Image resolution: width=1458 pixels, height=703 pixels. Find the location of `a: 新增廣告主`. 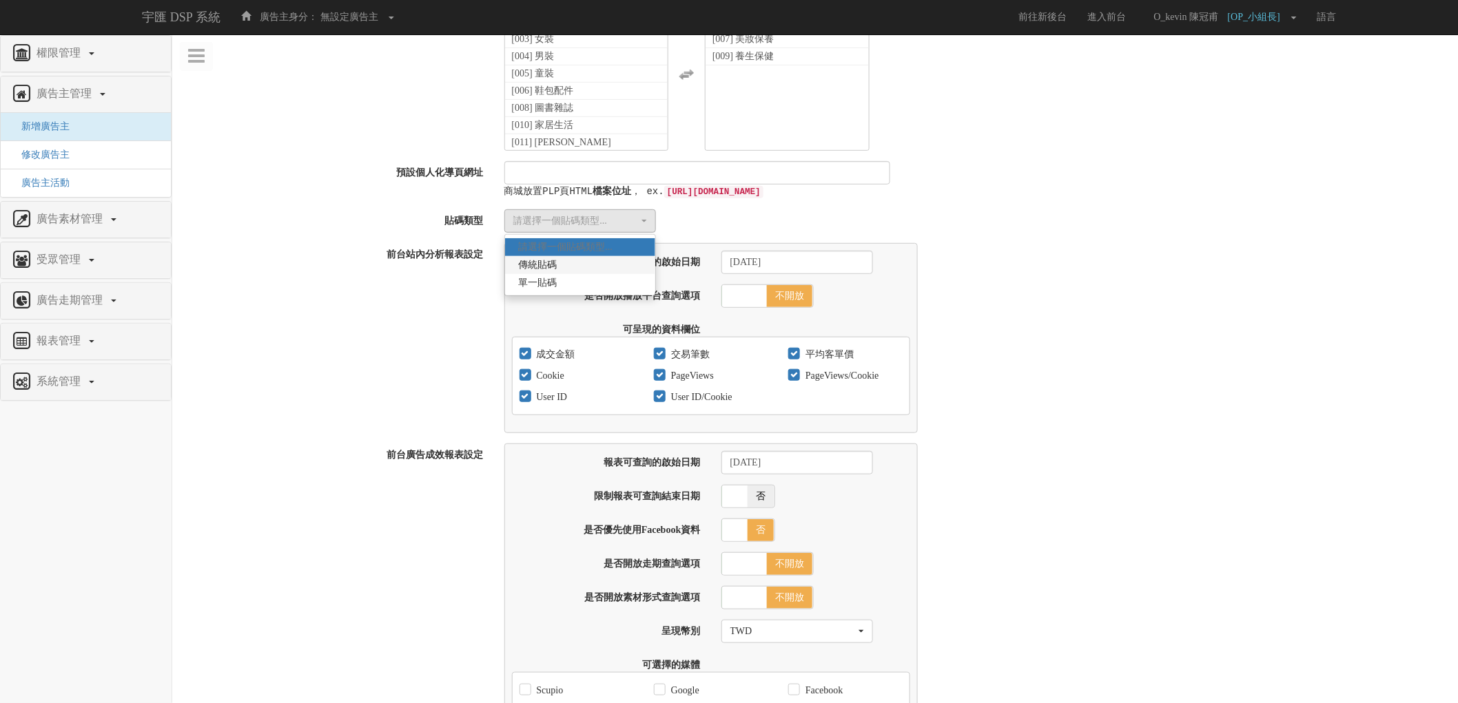

a: 新增廣告主 is located at coordinates (40, 126).